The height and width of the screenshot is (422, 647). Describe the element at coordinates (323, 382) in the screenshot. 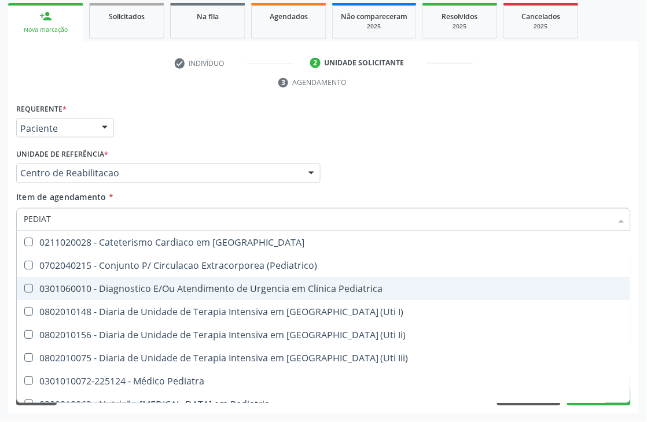

I see `div: 0301010072-225124 - Médico Pediatra` at that location.